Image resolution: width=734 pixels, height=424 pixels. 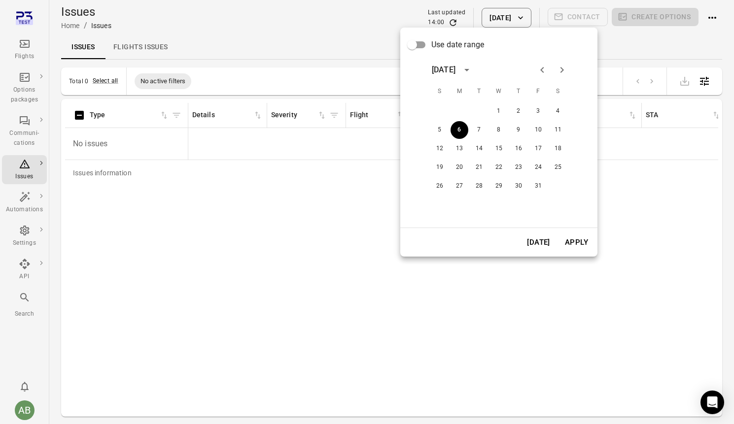 I want to click on span: Friday, so click(x=538, y=92).